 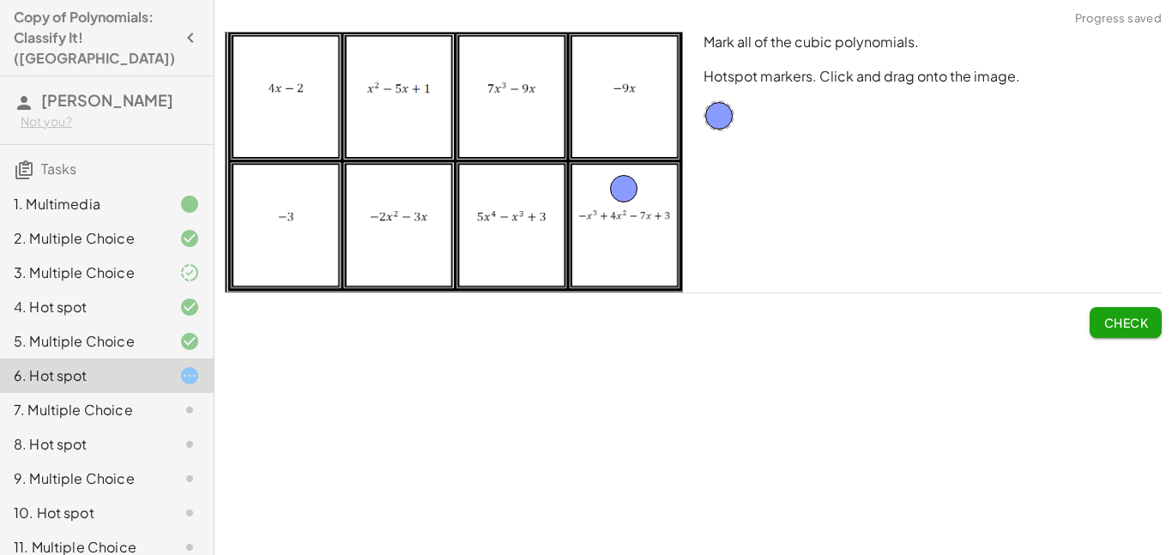 What do you see at coordinates (1126, 323) in the screenshot?
I see `span: Check` at bounding box center [1126, 323].